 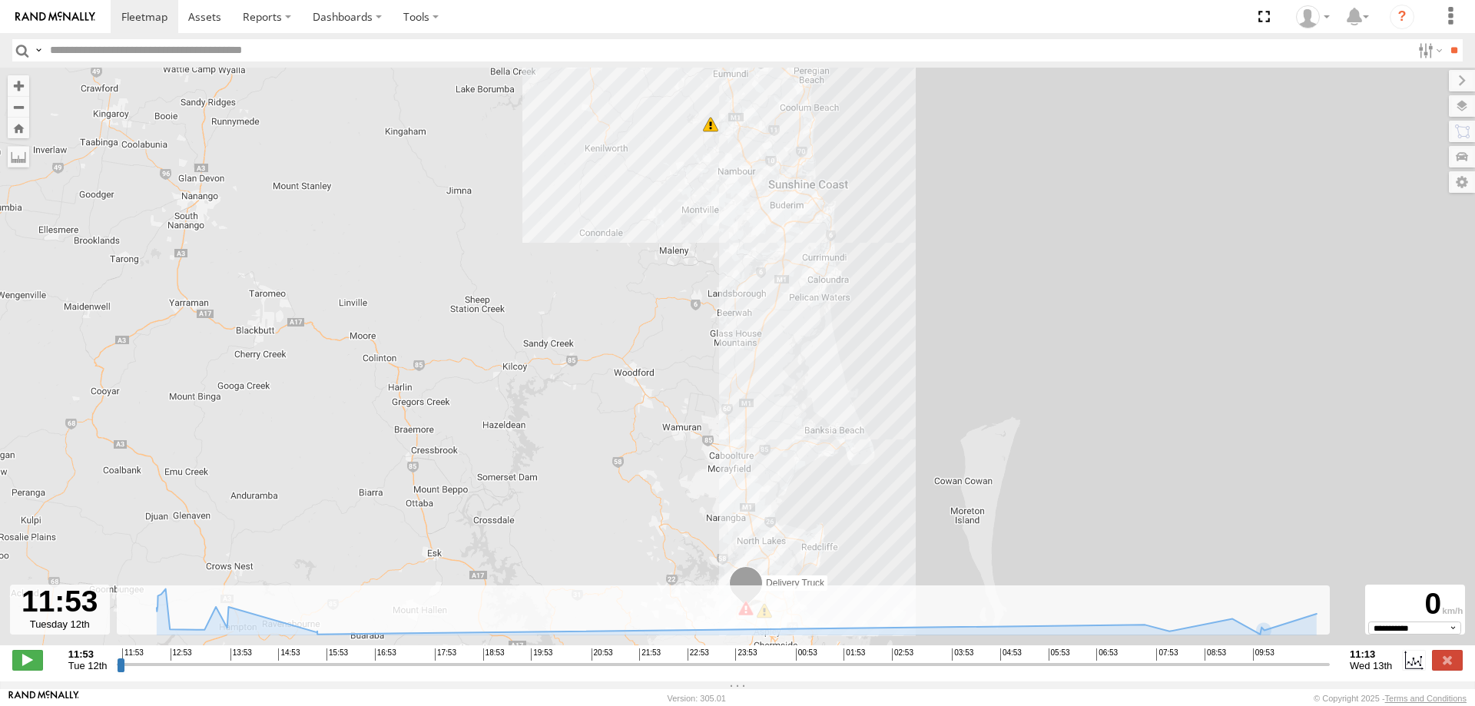 I want to click on label: Measure, so click(x=18, y=157).